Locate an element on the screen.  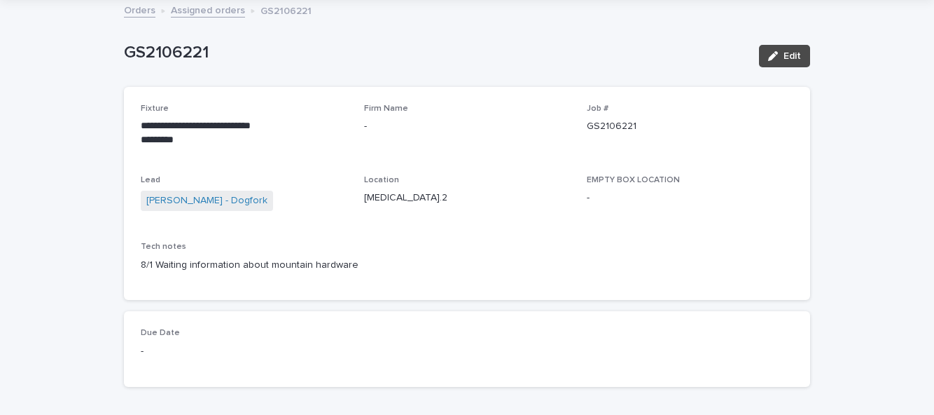
a: Orders is located at coordinates (139, 9).